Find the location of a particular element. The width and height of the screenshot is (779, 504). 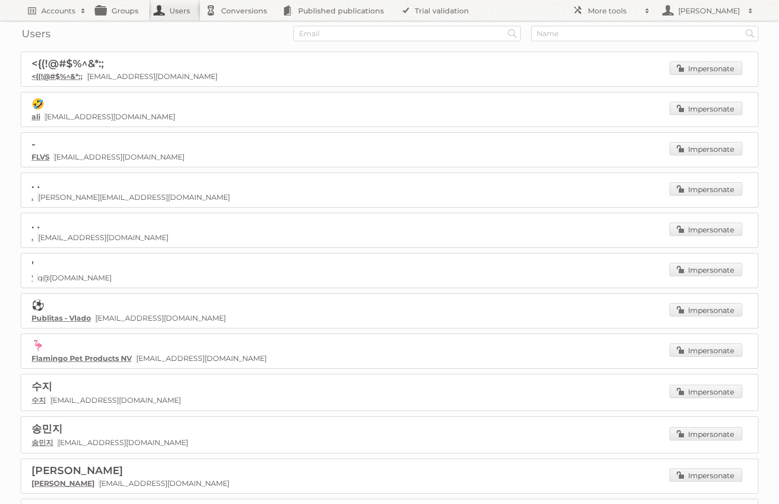

h2: More tools is located at coordinates (613, 11).